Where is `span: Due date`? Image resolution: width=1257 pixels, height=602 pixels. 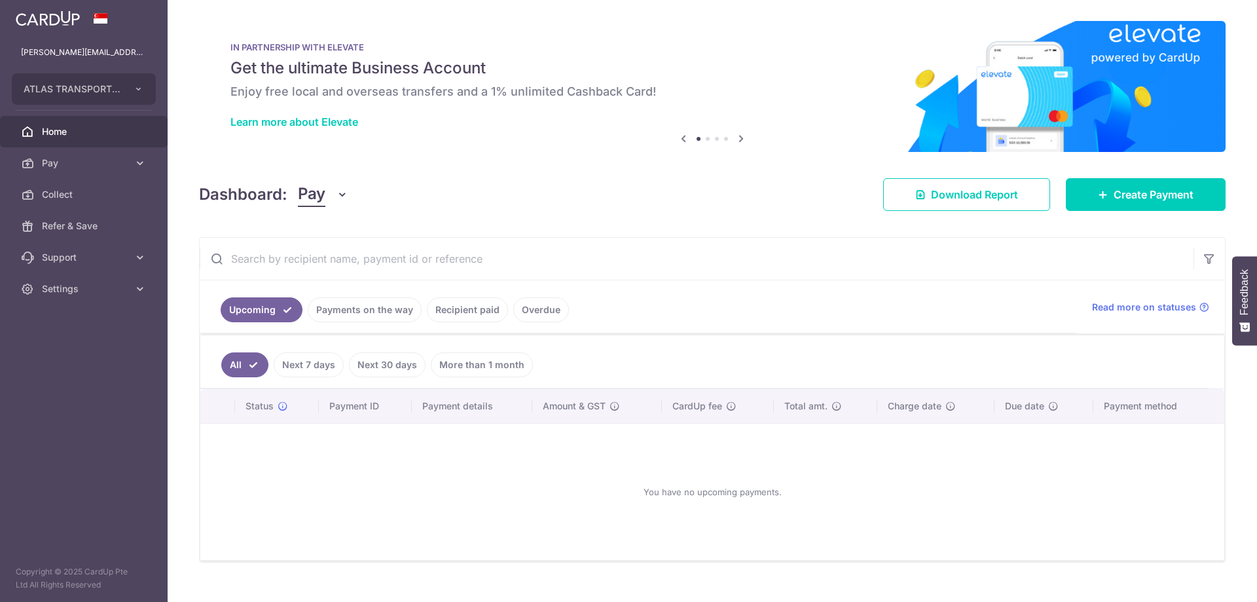 span: Due date is located at coordinates (1025, 406).